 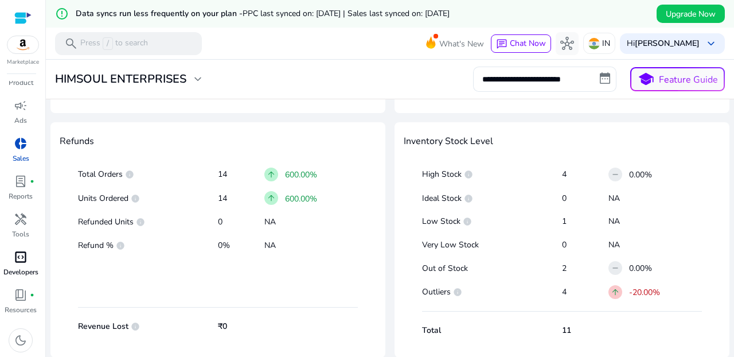 I want to click on p: Ads, so click(x=21, y=120).